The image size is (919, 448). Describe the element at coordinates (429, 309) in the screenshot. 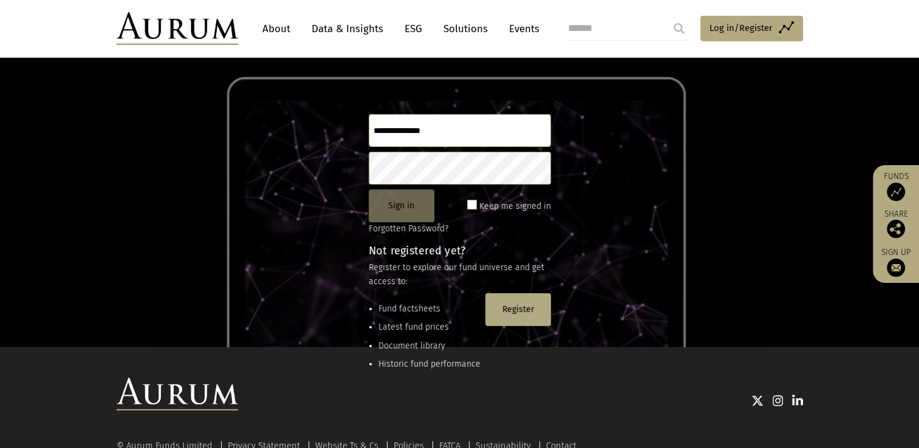

I see `li: Fund factsheets` at that location.